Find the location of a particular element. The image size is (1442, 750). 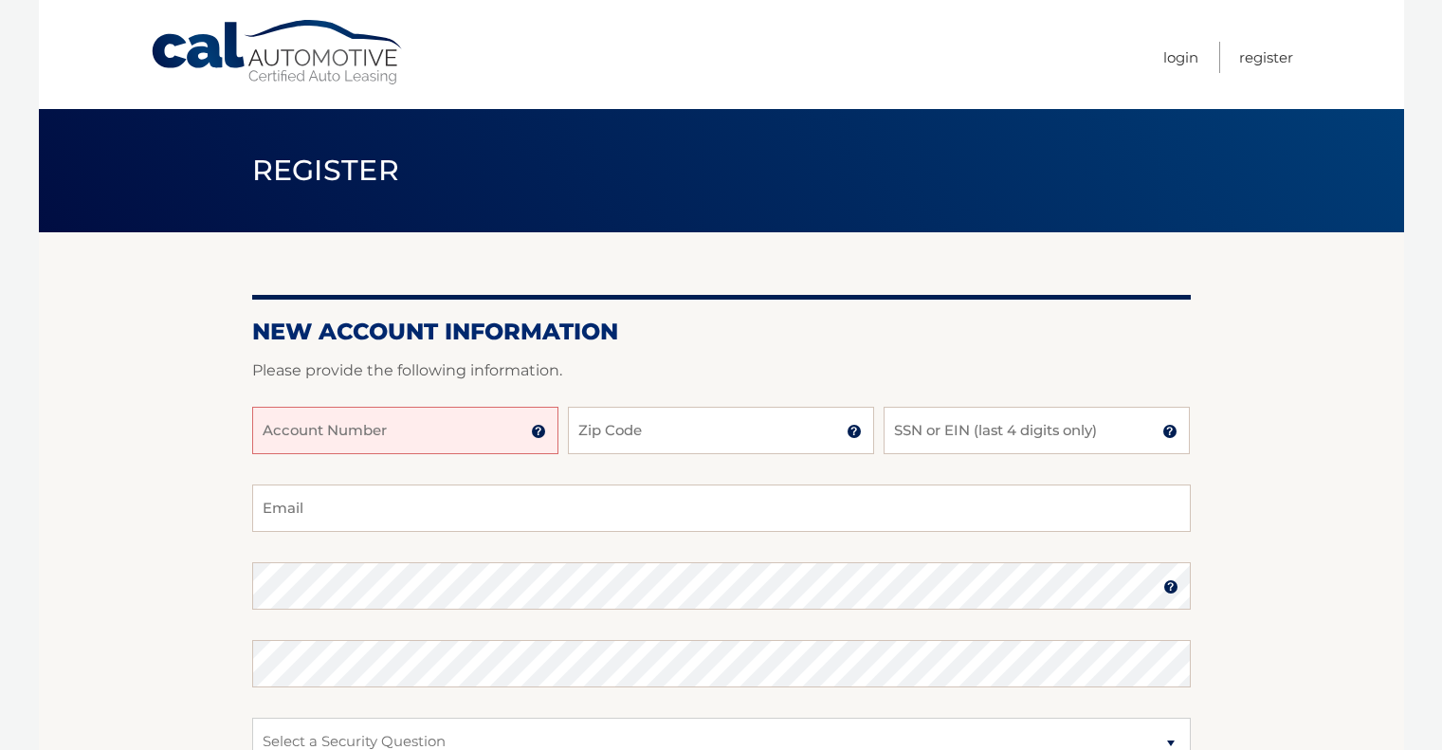

span: Register is located at coordinates (326, 170).